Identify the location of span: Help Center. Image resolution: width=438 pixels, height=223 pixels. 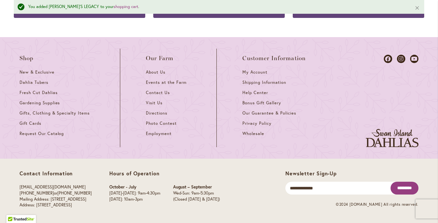
(255, 93).